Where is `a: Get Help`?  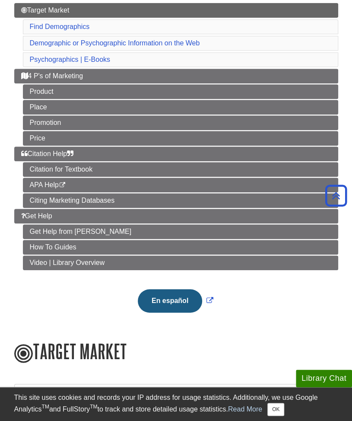
a: Get Help is located at coordinates (176, 216).